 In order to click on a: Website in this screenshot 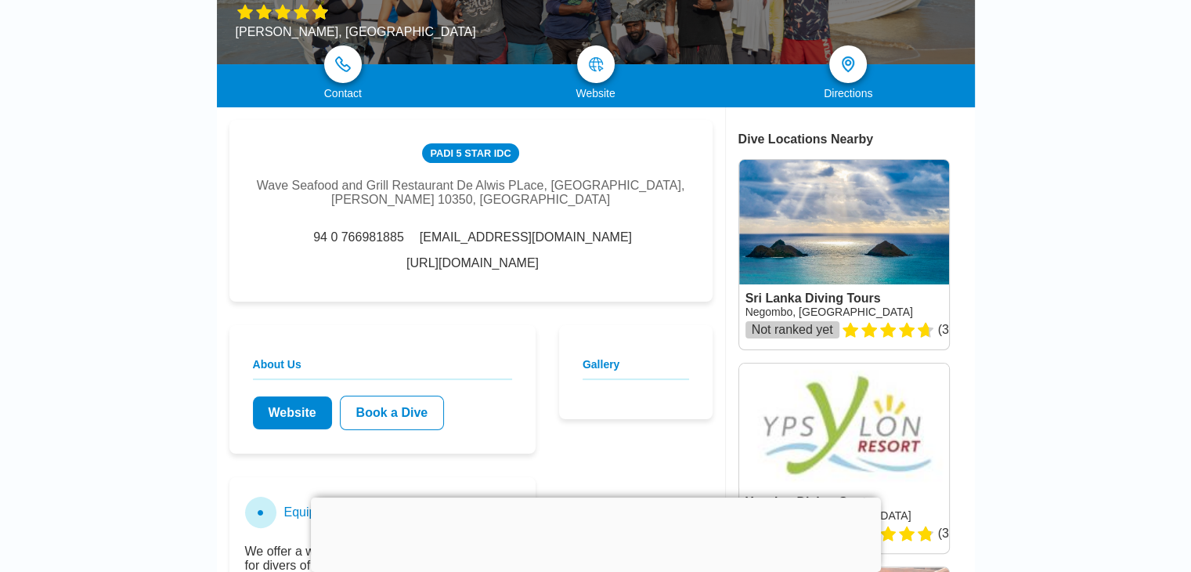, I will do `click(292, 413)`.